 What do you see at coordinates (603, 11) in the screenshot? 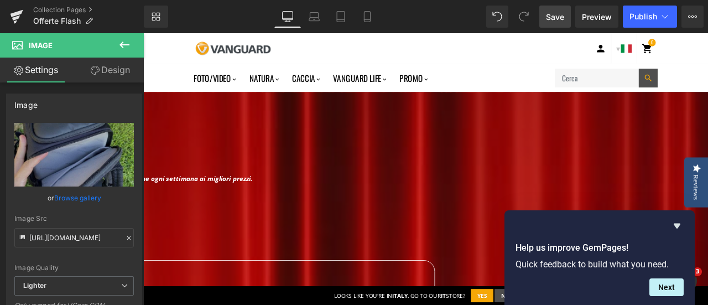
I see `span: 0` at bounding box center [603, 11].